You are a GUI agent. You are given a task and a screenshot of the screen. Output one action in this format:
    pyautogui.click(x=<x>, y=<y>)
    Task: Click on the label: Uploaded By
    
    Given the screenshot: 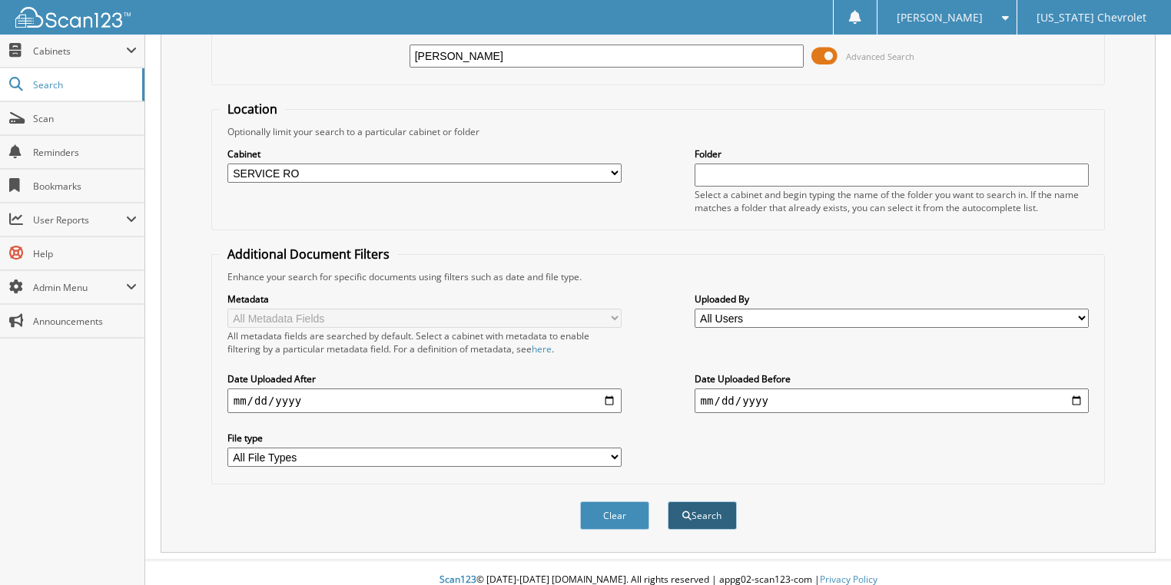 What is the action you would take?
    pyautogui.click(x=892, y=299)
    